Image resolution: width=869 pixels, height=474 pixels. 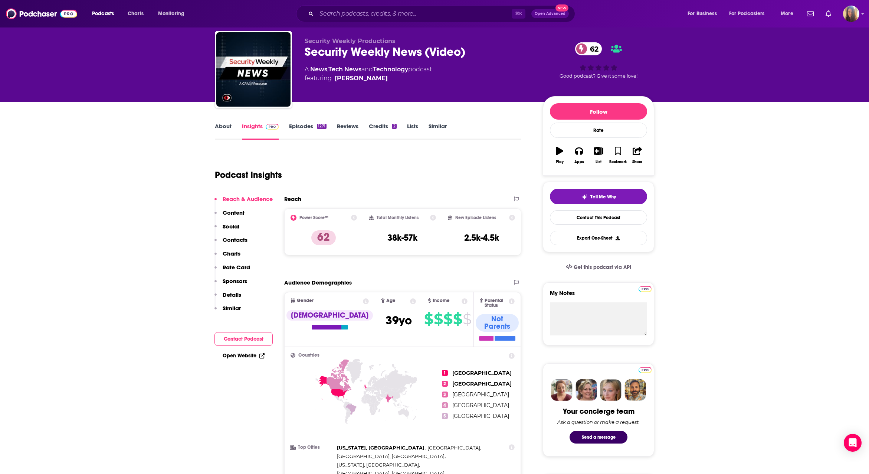 I want to click on label: My Notes, so click(x=599, y=295).